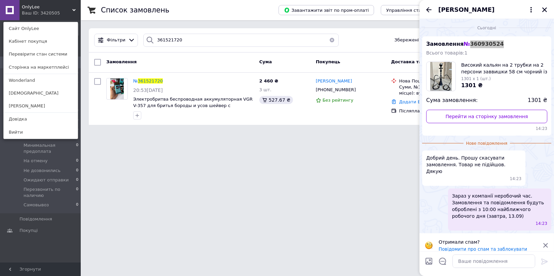 Image resolution: width=554 pixels, height=276 pixels. I want to click on div: Нова Пошта, so click(437, 81).